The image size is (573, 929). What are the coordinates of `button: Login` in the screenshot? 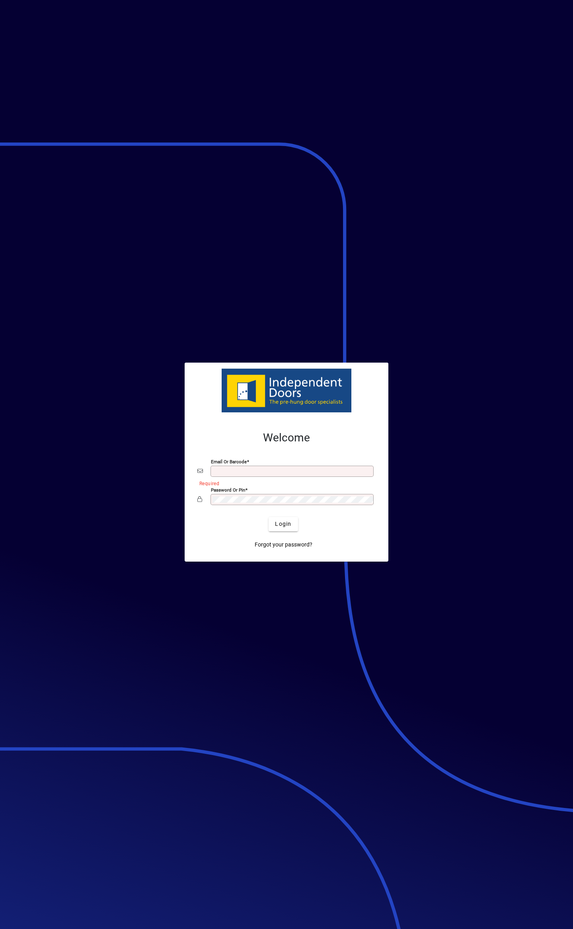 It's located at (283, 524).